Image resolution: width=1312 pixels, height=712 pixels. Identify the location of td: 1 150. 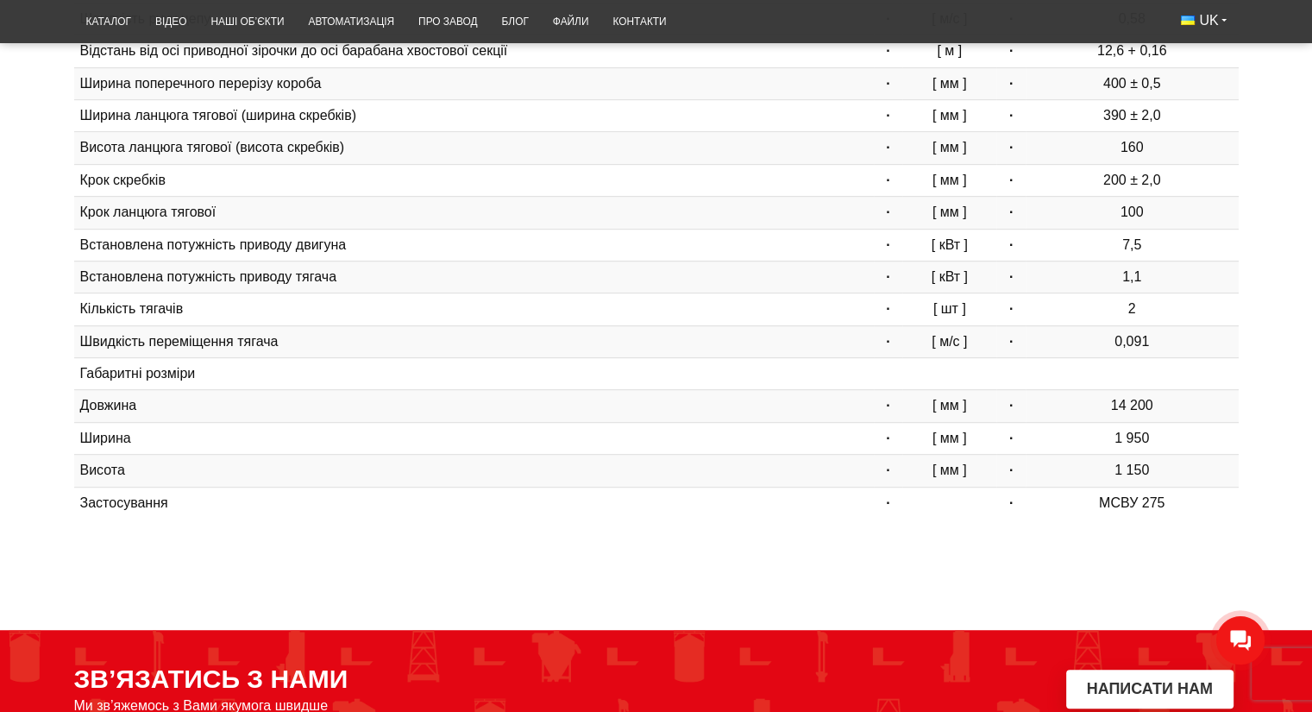
(1132, 470).